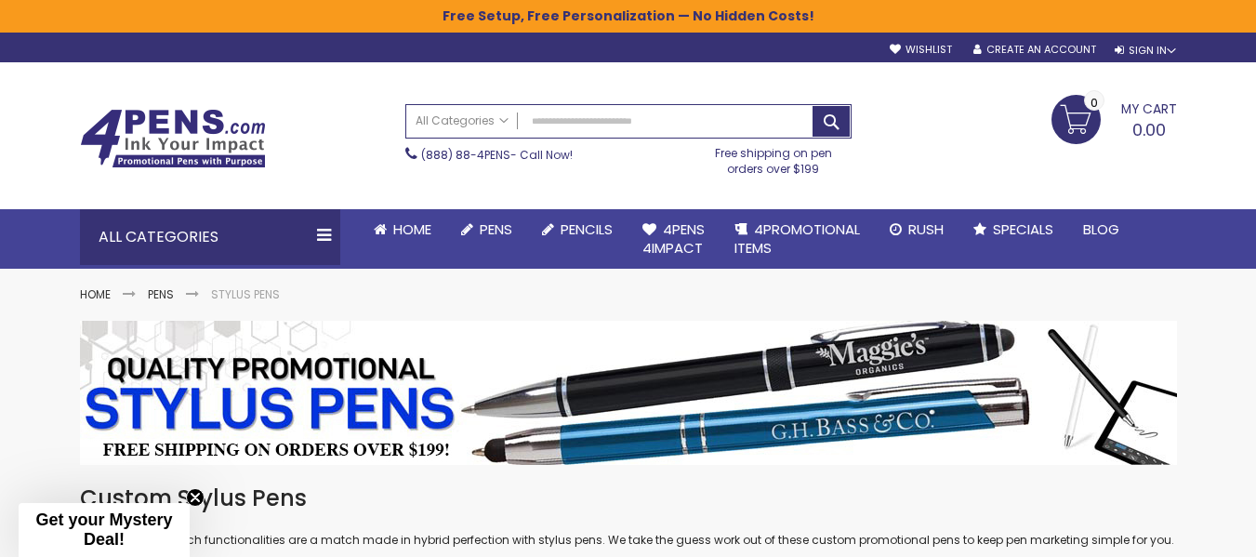 The image size is (1256, 557). Describe the element at coordinates (1114, 118) in the screenshot. I see `a: 0.00 0` at that location.